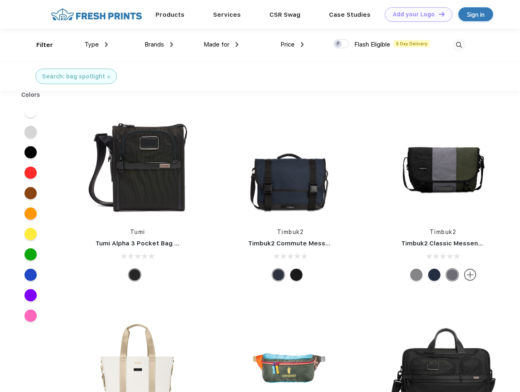 The width and height of the screenshot is (520, 392). What do you see at coordinates (452, 275) in the screenshot?
I see `div: Eco Army Pop` at bounding box center [452, 275].